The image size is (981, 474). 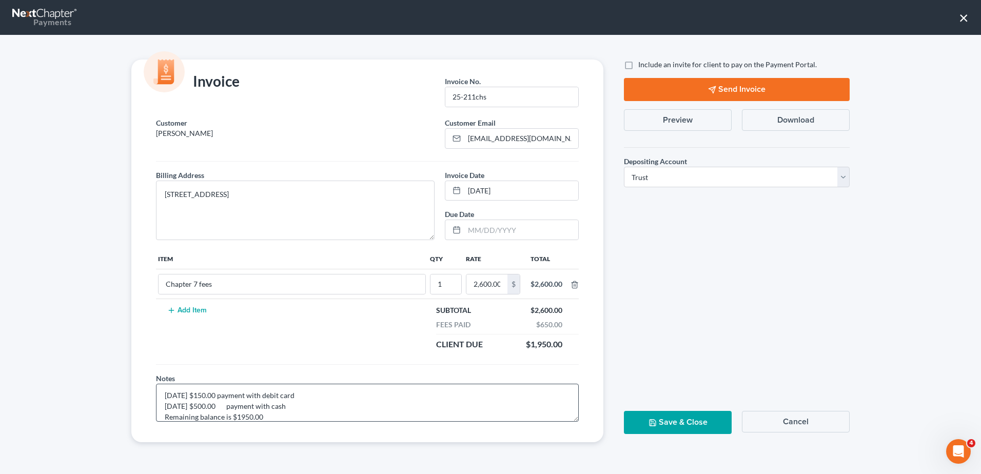 What do you see at coordinates (678, 120) in the screenshot?
I see `button: Preview` at bounding box center [678, 120].